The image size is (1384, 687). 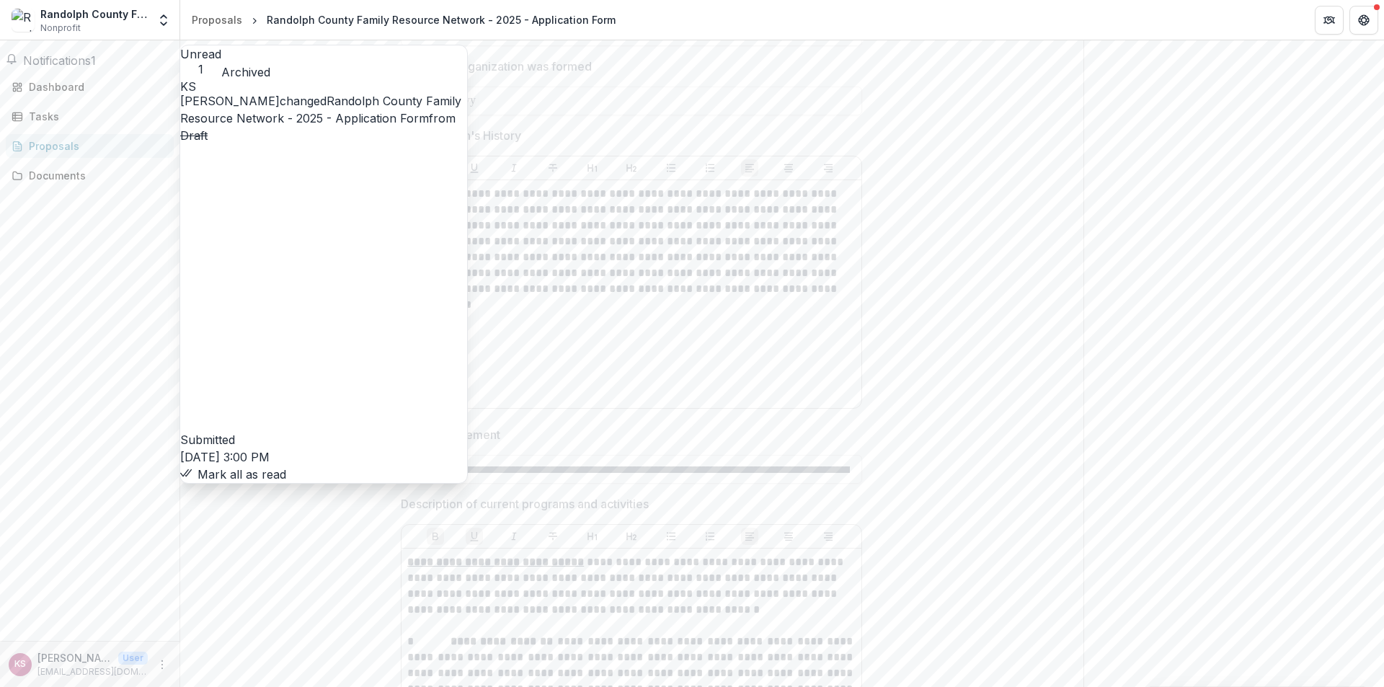 I want to click on div: Documents, so click(x=95, y=175).